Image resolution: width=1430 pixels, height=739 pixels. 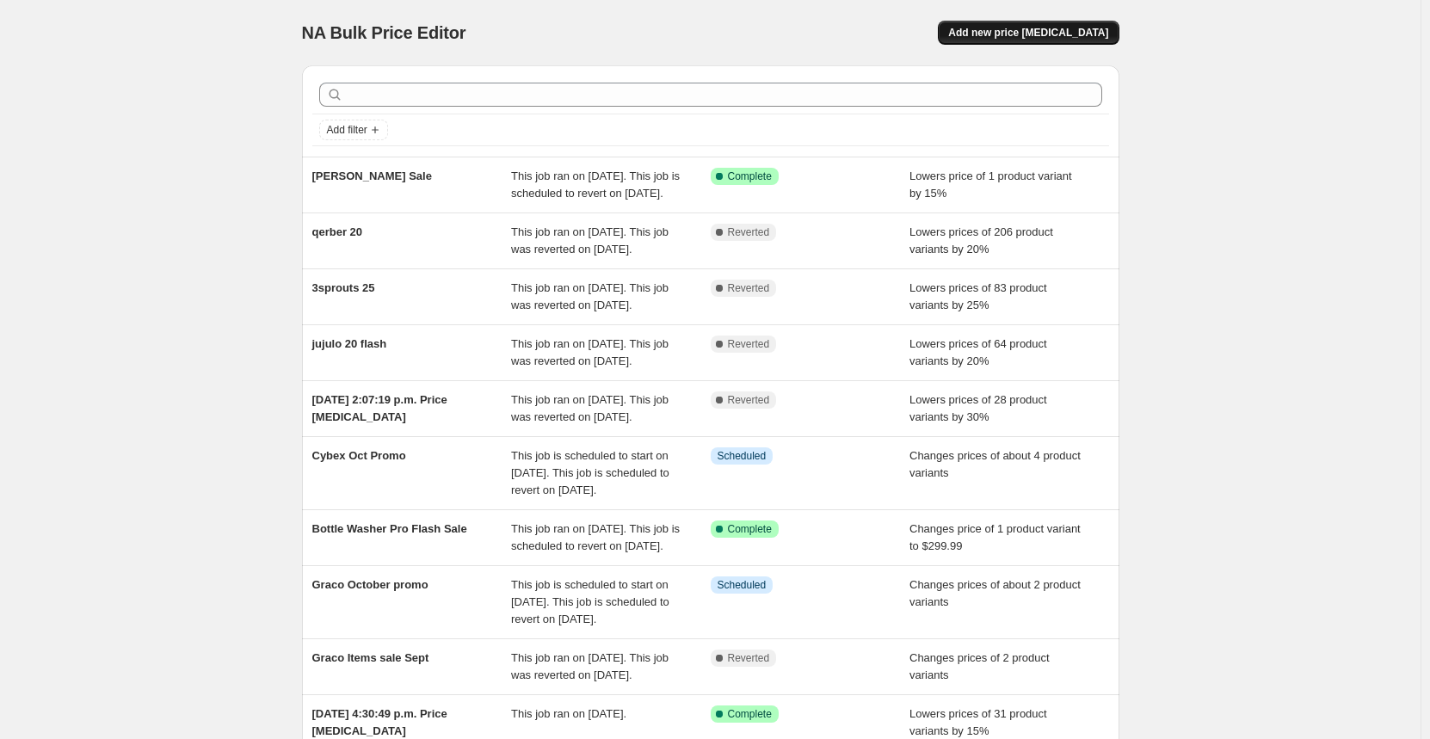 What do you see at coordinates (978, 296) in the screenshot?
I see `span: Lowers prices of 83 product variants by 25%` at bounding box center [978, 296].